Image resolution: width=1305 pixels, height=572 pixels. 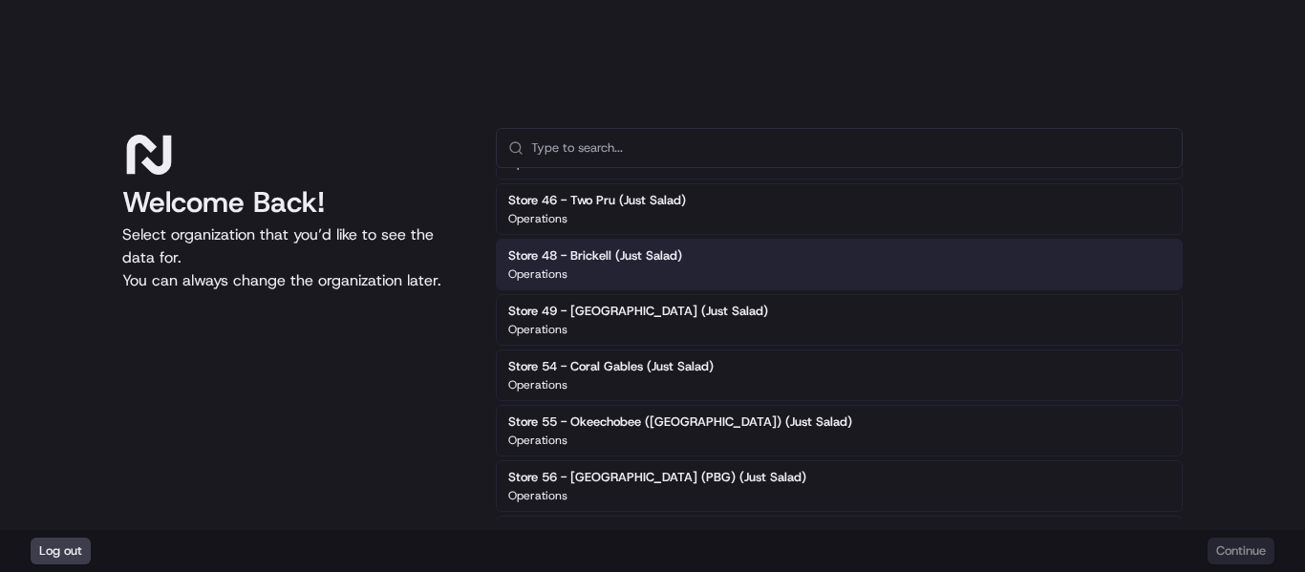 What do you see at coordinates (597, 201) in the screenshot?
I see `h2: Store 46 - Two Pru (Just Salad)` at bounding box center [597, 201].